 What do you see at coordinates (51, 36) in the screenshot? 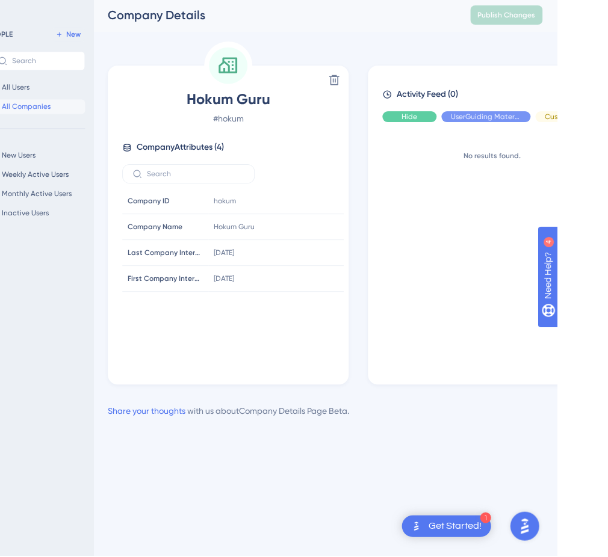
I see `div: PEOPLE` at bounding box center [51, 36].